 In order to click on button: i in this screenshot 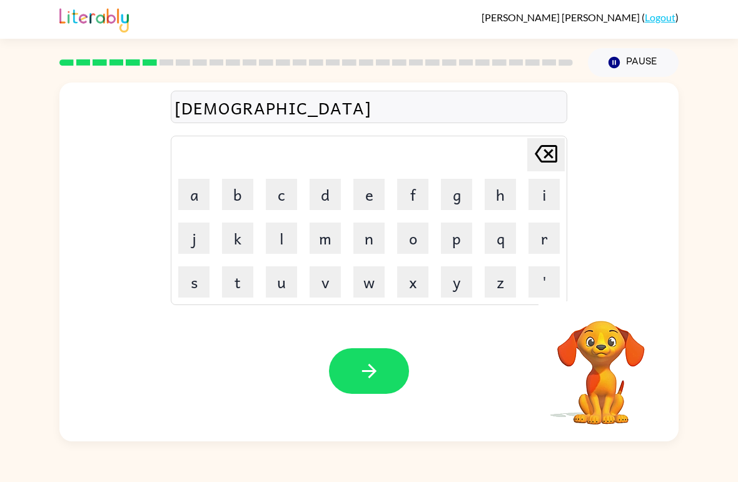, I will do `click(544, 194)`.